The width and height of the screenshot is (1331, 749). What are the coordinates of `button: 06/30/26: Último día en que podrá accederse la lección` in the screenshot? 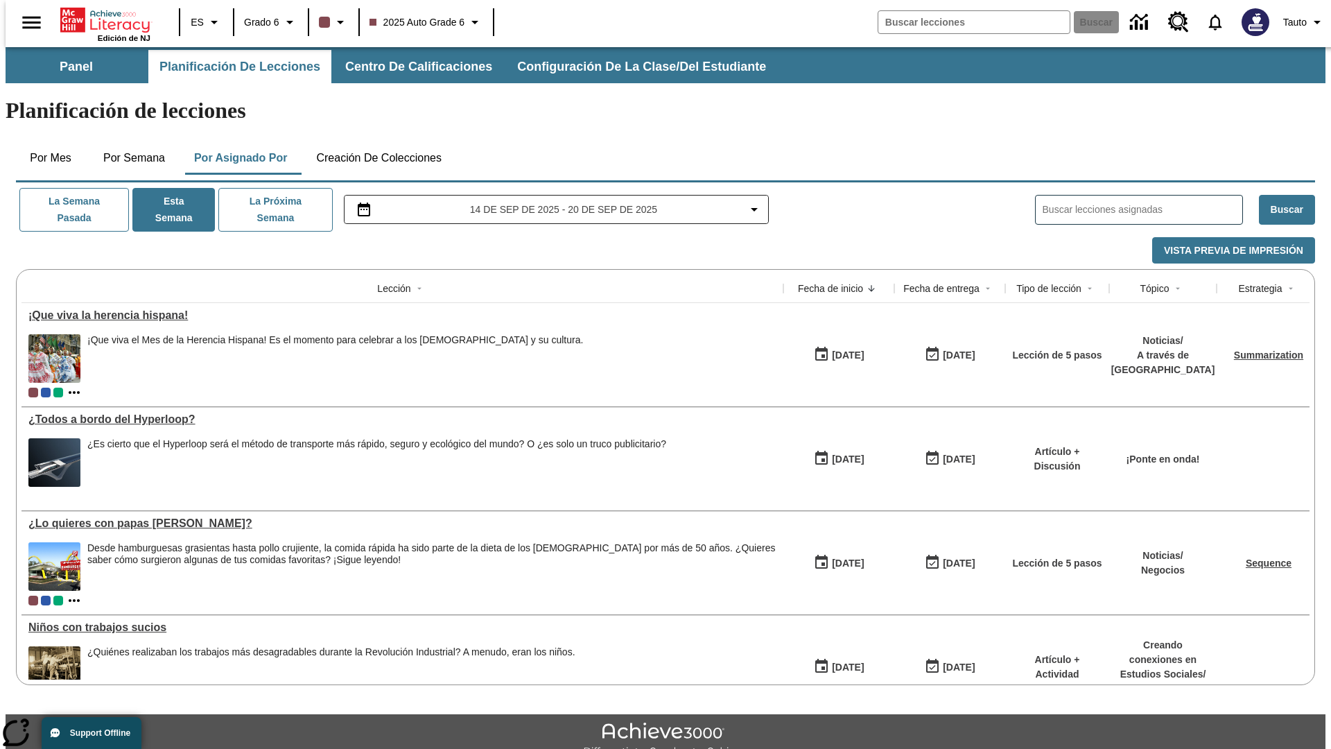 It's located at (950, 459).